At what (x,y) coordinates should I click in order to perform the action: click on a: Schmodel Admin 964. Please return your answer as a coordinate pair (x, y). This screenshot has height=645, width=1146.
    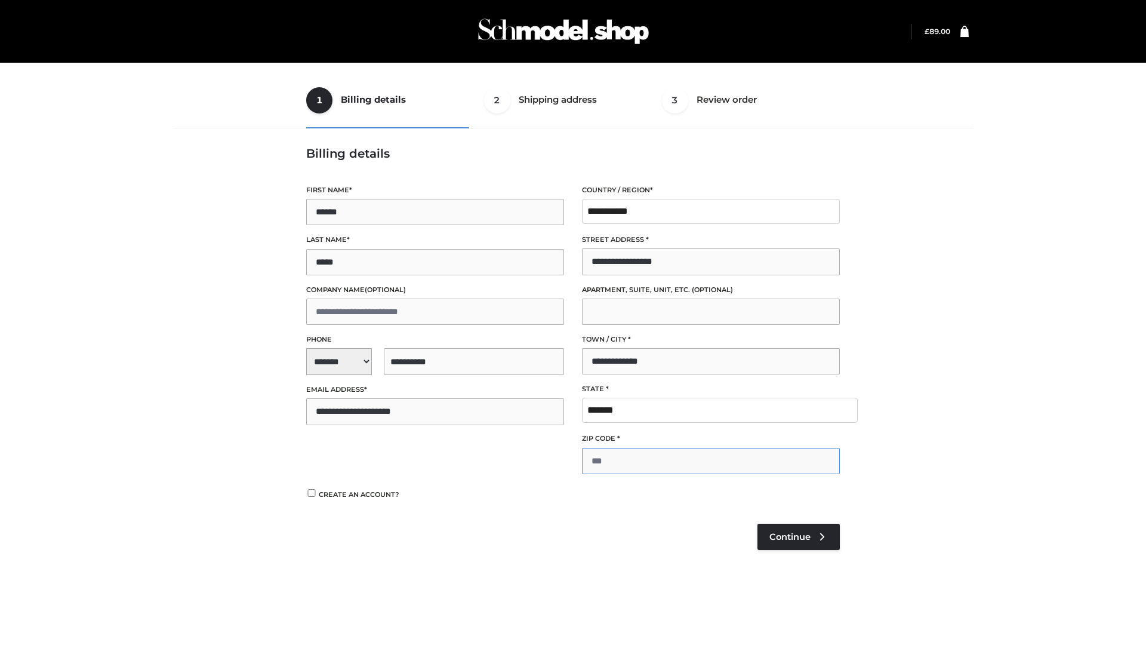
    Looking at the image, I should click on (564, 31).